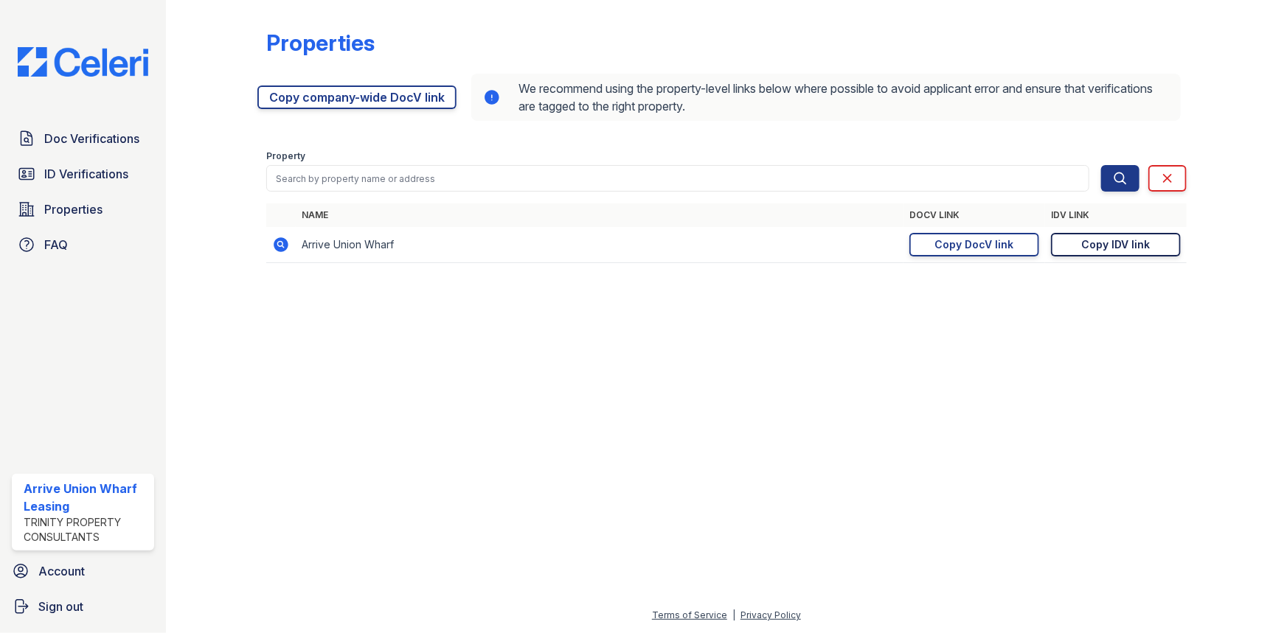  I want to click on span: ID Verifications, so click(86, 174).